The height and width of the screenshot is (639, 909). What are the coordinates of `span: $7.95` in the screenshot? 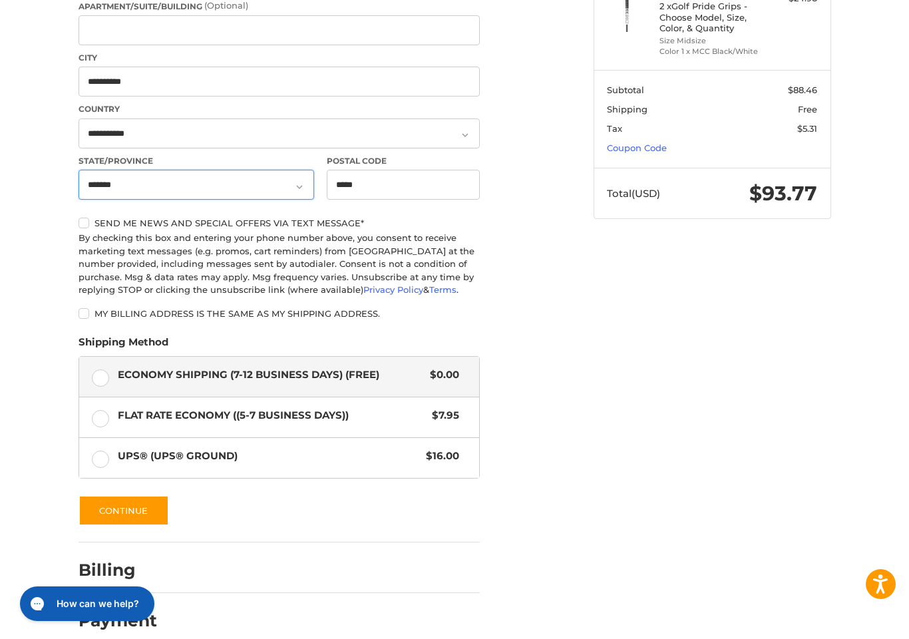 It's located at (443, 415).